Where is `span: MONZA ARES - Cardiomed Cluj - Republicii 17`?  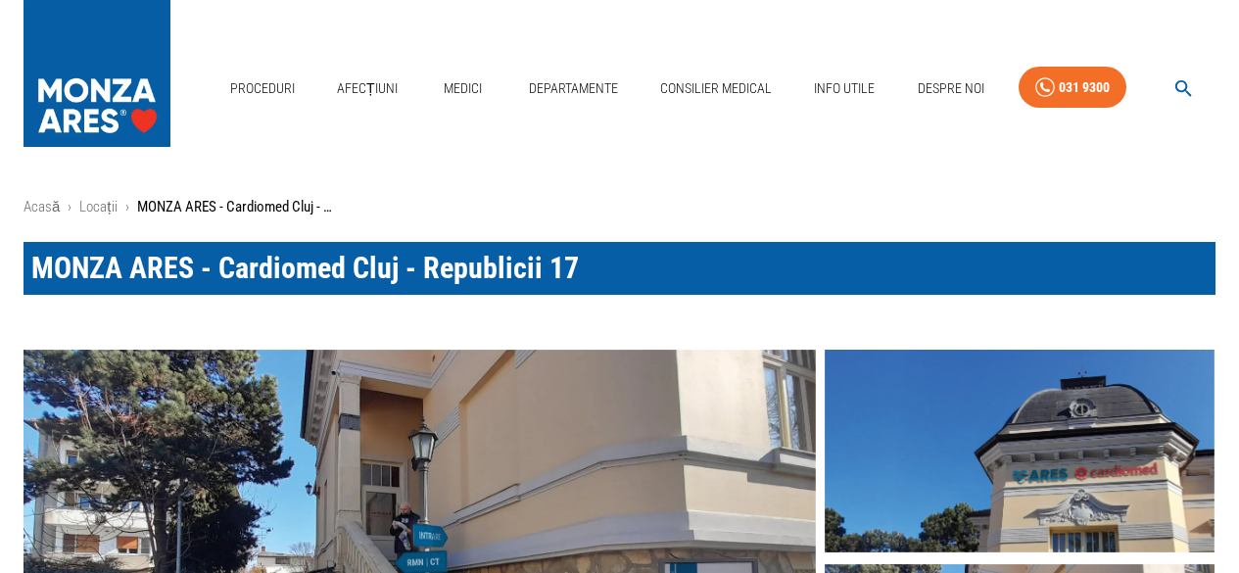 span: MONZA ARES - Cardiomed Cluj - Republicii 17 is located at coordinates (305, 267).